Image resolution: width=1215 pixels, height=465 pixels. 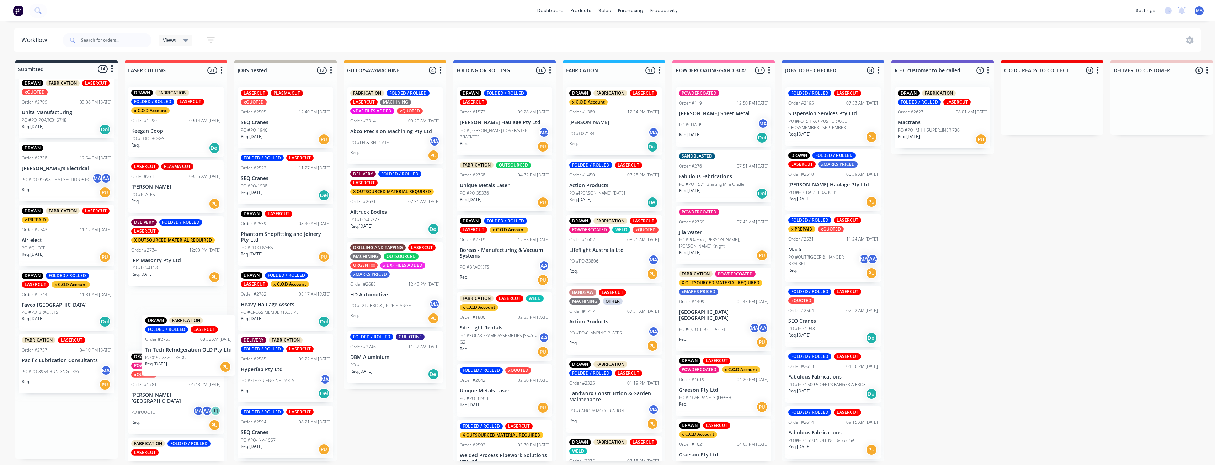 I want to click on input: Search for orders..., so click(x=116, y=40).